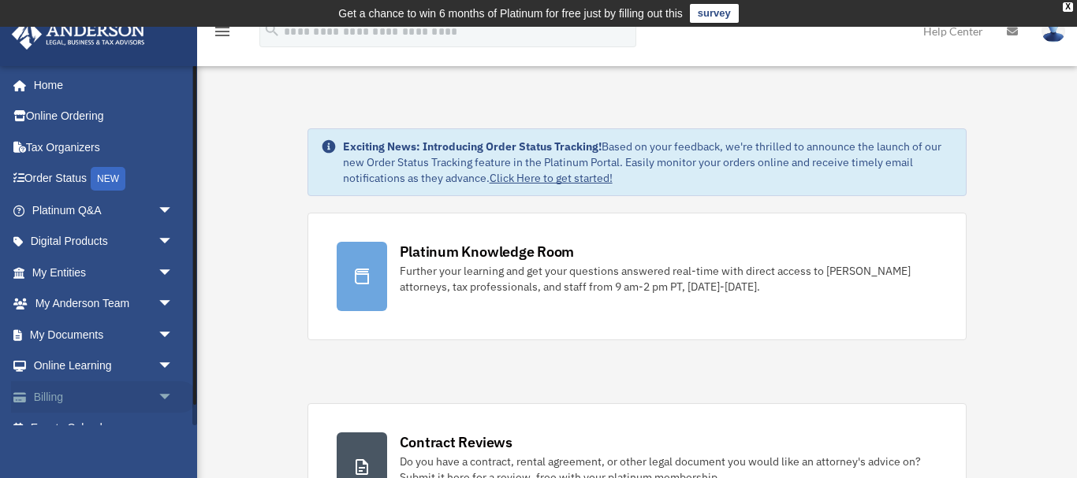 The width and height of the screenshot is (1077, 478). Describe the element at coordinates (104, 210) in the screenshot. I see `a: Platinum Q&Aarrow_drop_down` at that location.